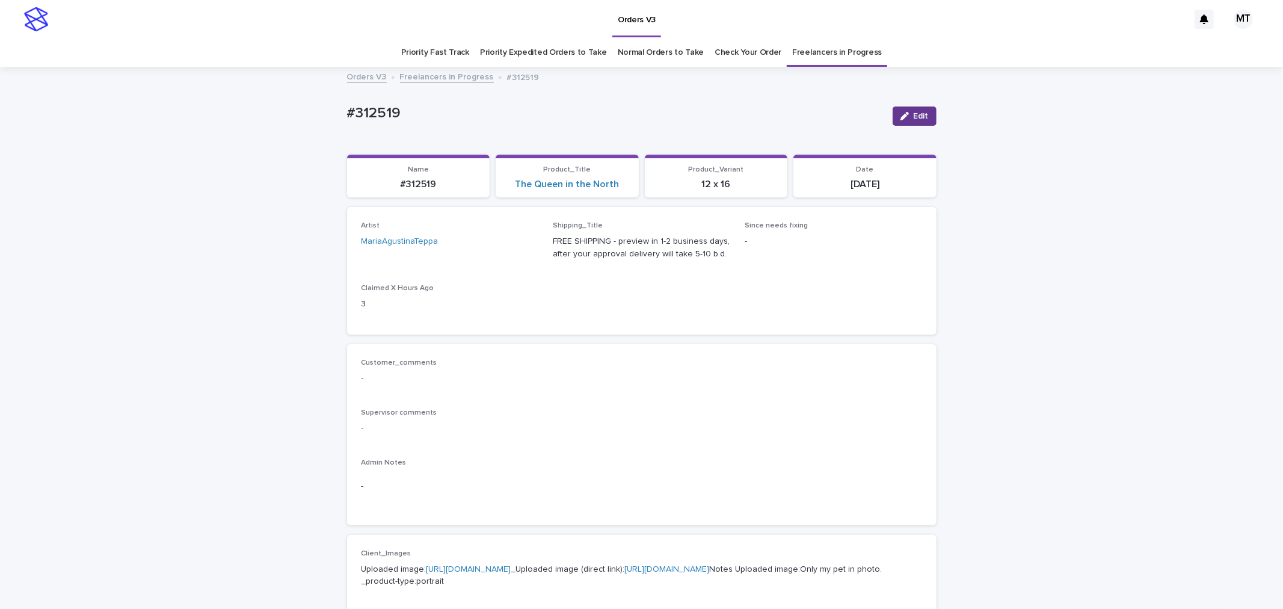 The height and width of the screenshot is (609, 1283). I want to click on a: The Queen in the North, so click(567, 184).